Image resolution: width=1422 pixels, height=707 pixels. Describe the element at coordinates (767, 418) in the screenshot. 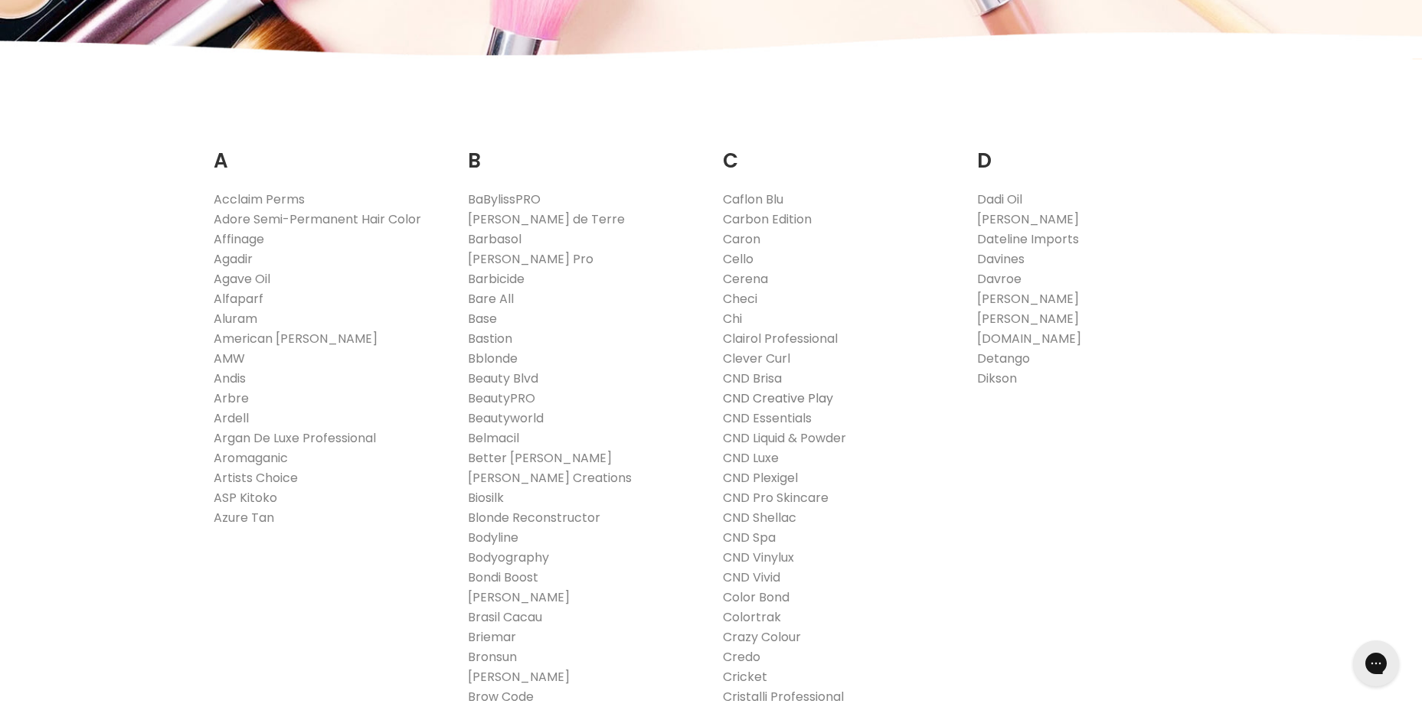

I see `a: CND Essentials` at that location.